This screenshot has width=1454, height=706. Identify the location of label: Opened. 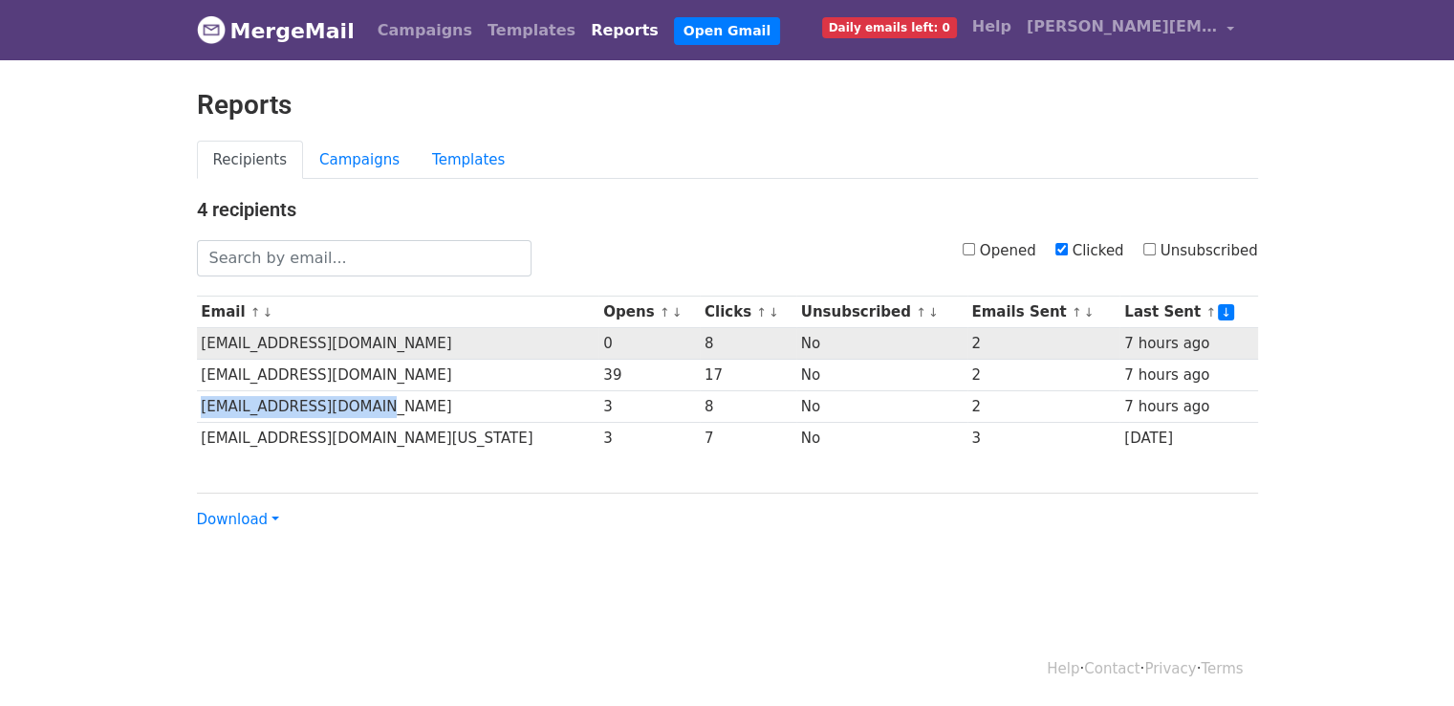
(999, 250).